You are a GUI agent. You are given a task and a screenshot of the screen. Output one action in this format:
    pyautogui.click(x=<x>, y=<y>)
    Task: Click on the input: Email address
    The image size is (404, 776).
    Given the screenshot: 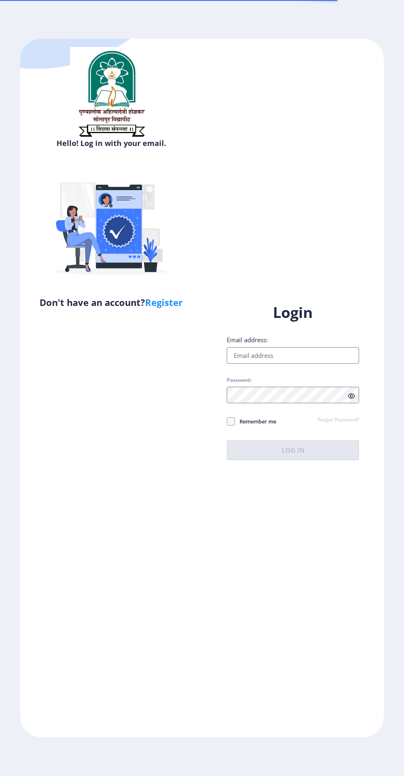 What is the action you would take?
    pyautogui.click(x=293, y=355)
    